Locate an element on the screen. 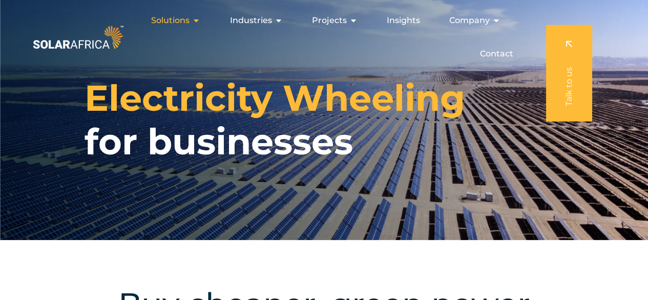 This screenshot has width=648, height=300. a: Contact is located at coordinates (496, 54).